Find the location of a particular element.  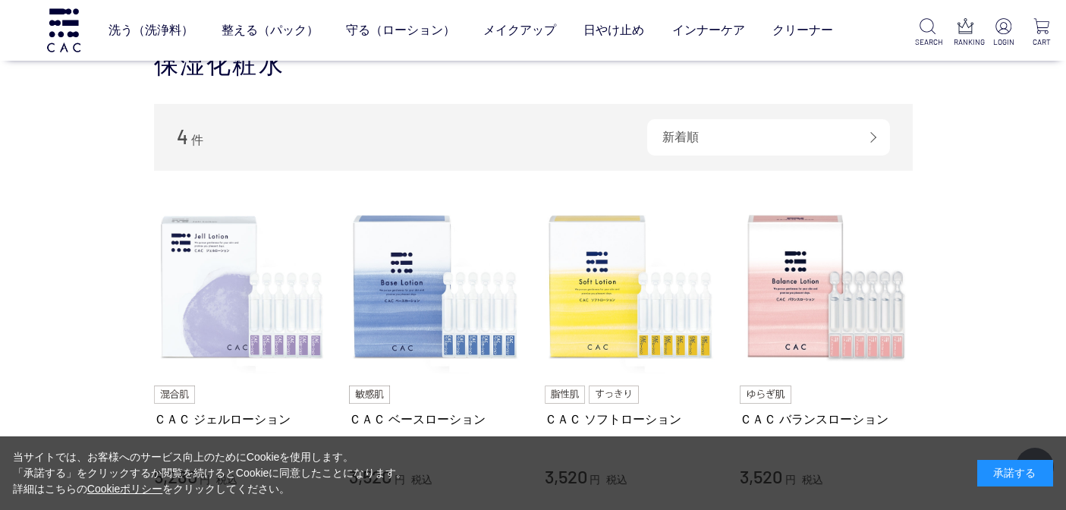

img: ＣＡＣ ベースローション is located at coordinates (435, 287).